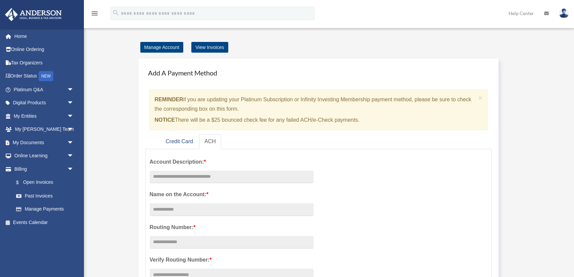 The image size is (574, 277). I want to click on a: Manage Payments, so click(45, 210).